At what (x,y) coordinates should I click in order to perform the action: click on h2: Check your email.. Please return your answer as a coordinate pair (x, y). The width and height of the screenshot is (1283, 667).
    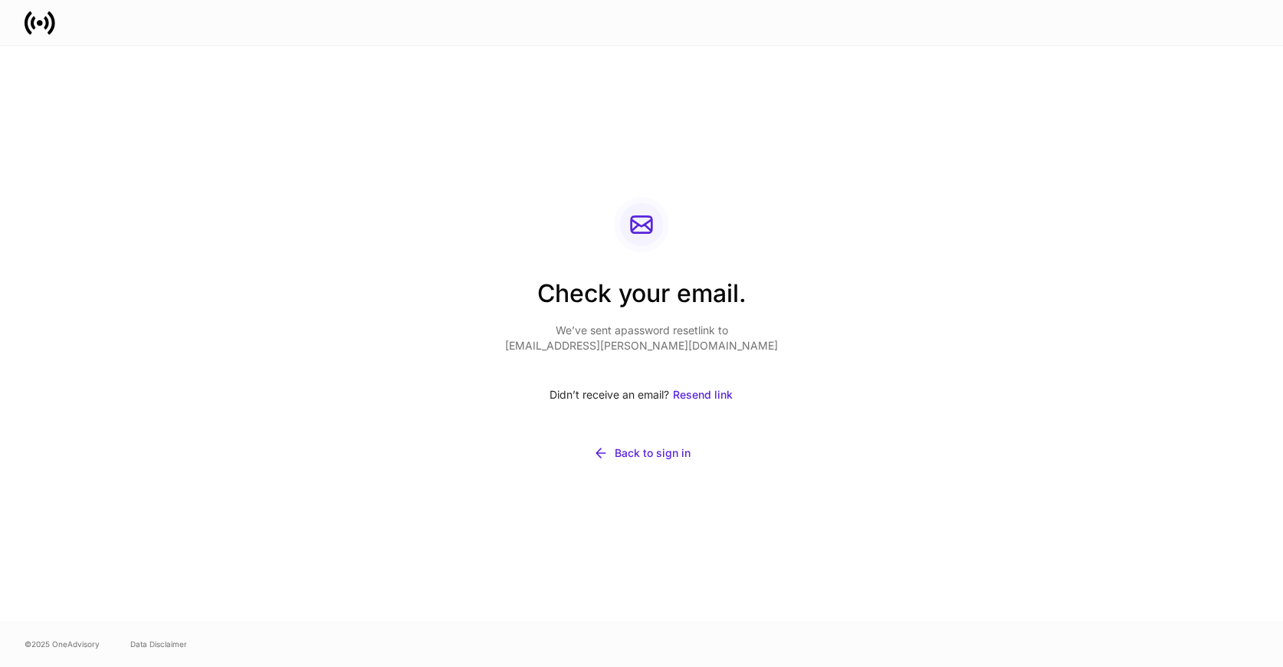
    Looking at the image, I should click on (641, 300).